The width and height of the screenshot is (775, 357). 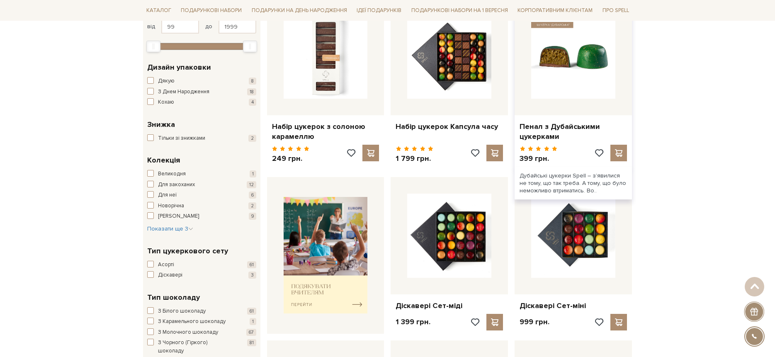 I want to click on span: 9, so click(x=253, y=216).